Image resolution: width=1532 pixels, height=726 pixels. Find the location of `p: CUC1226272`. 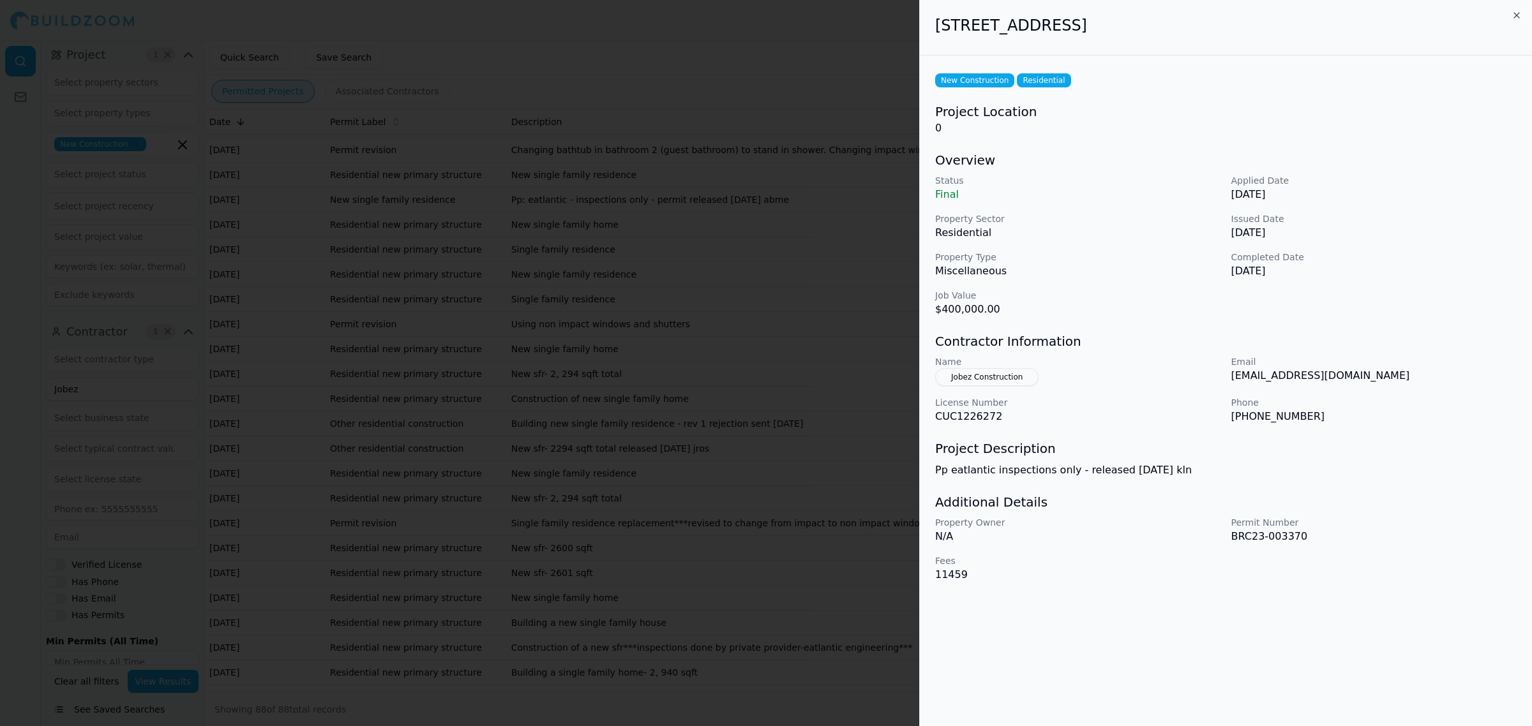

p: CUC1226272 is located at coordinates (1078, 417).